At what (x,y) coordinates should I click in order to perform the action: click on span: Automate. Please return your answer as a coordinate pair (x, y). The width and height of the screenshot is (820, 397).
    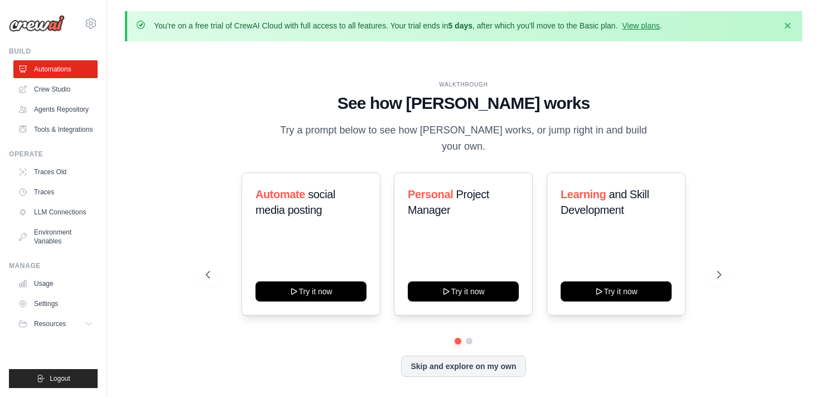
    Looking at the image, I should click on (280, 194).